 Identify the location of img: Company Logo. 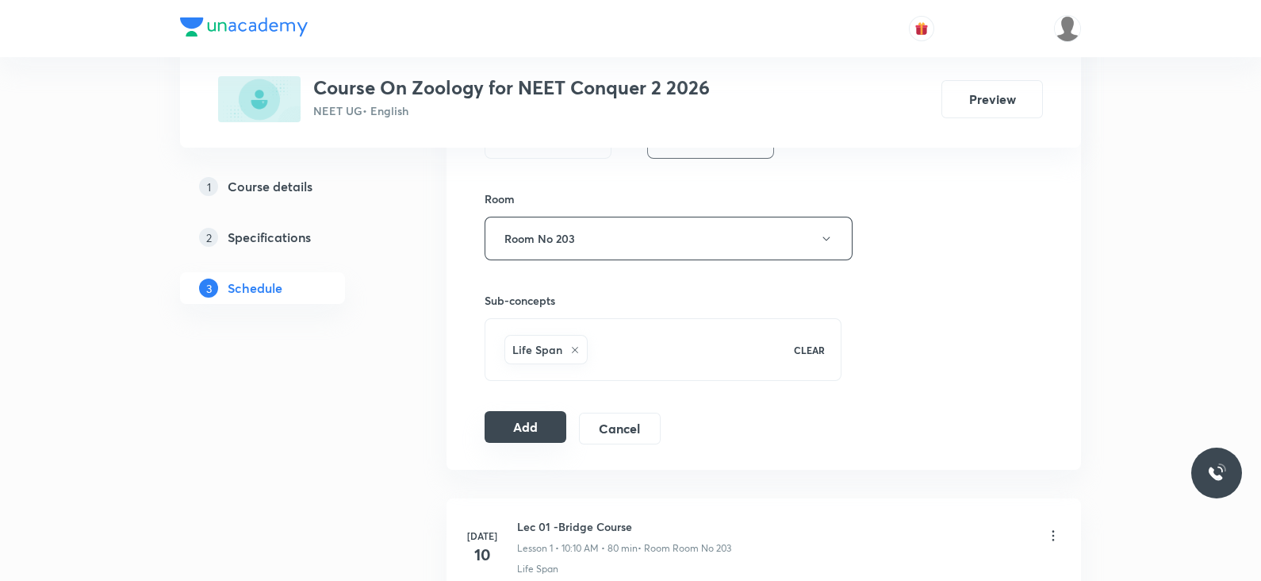
(243, 27).